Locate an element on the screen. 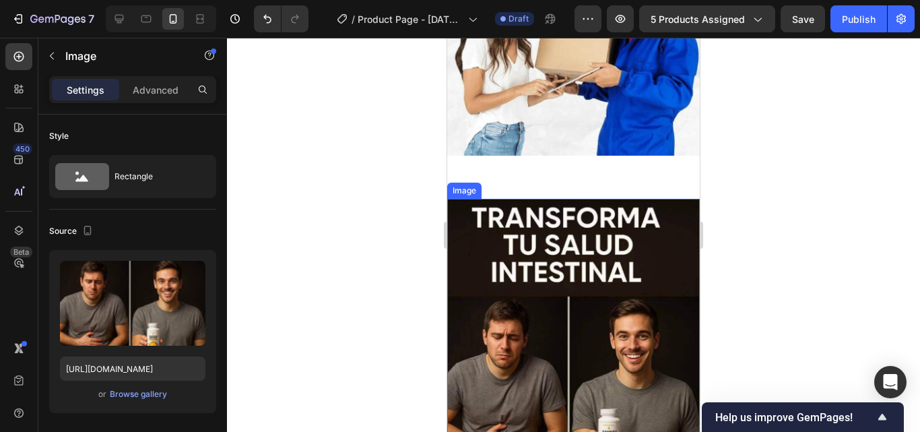 This screenshot has height=432, width=920. div: 450 is located at coordinates (22, 149).